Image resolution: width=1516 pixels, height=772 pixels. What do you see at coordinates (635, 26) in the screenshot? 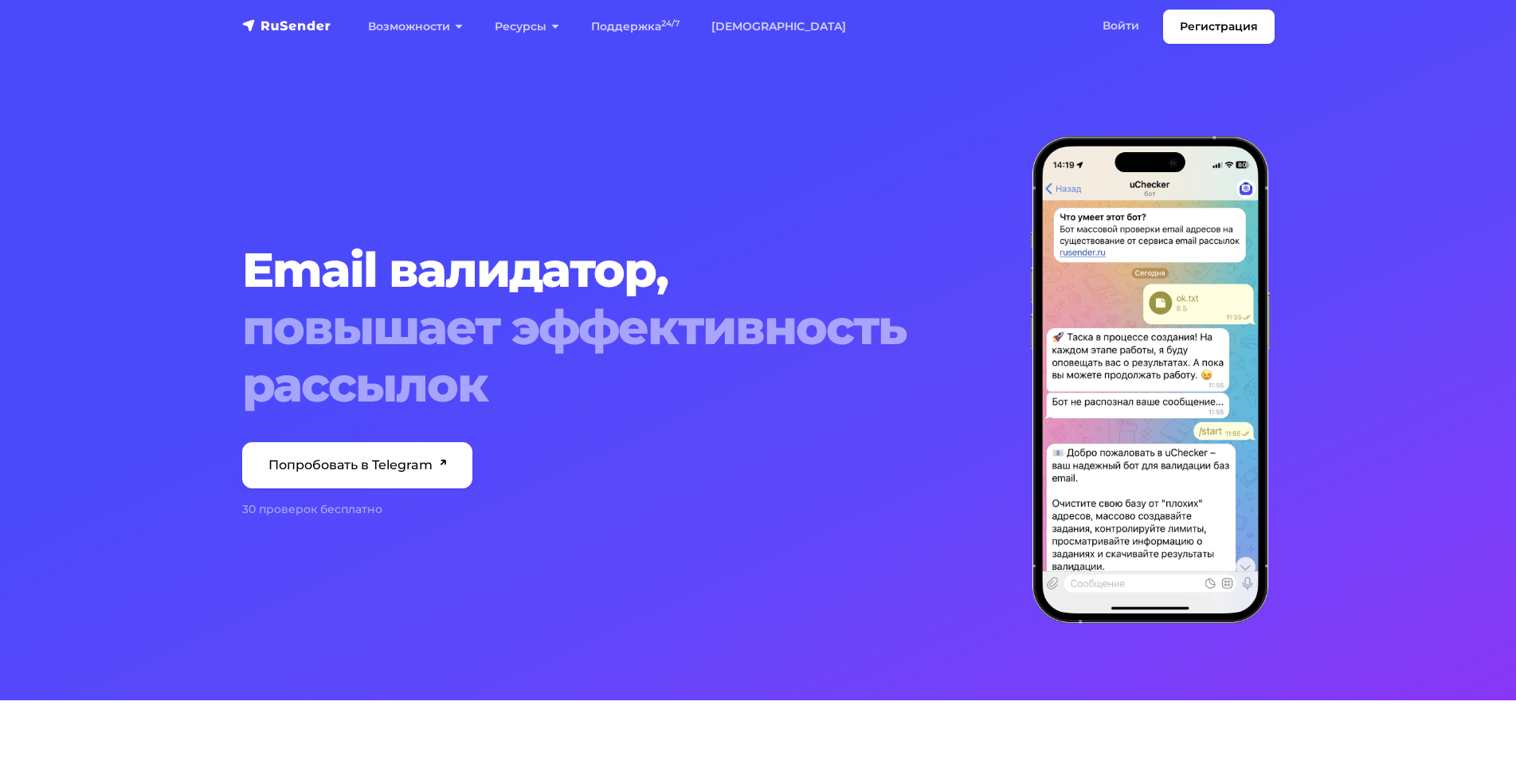
I see `a: Поддержка24/7` at bounding box center [635, 26].